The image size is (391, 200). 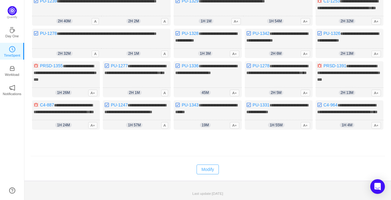 What do you see at coordinates (51, 66) in the screenshot?
I see `a: PRSD-1355` at bounding box center [51, 66].